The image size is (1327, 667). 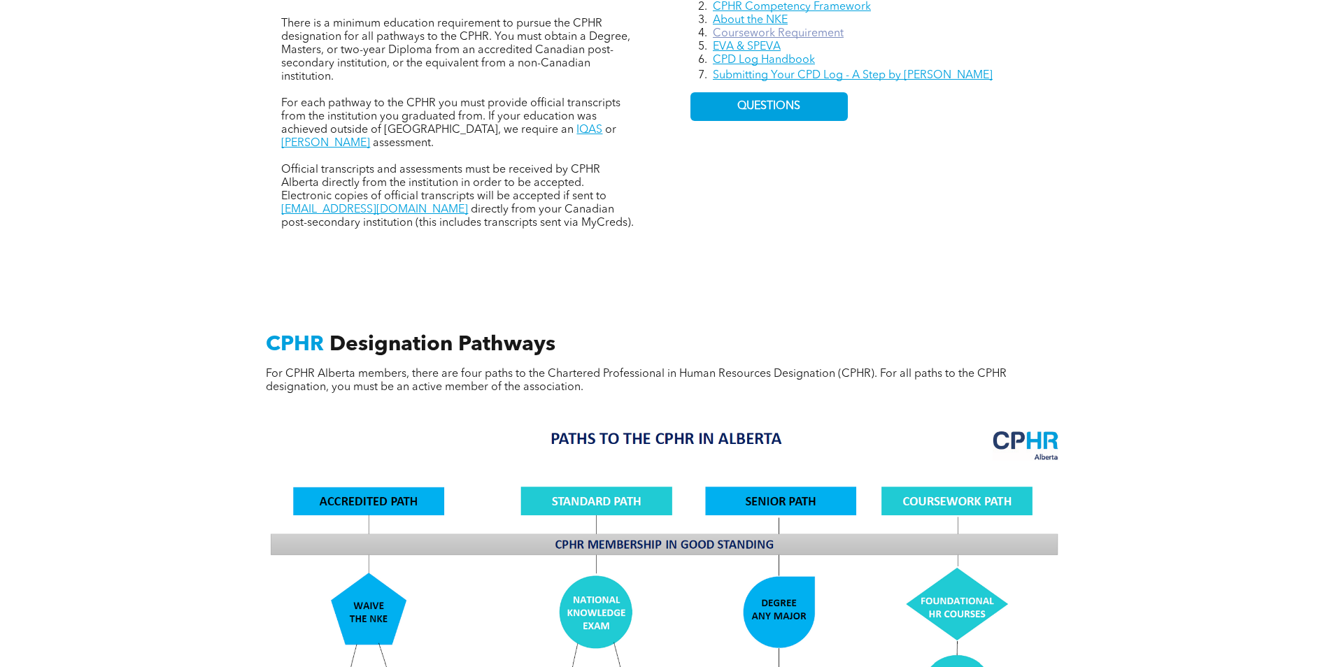 I want to click on a: EVA & SPEVA, so click(x=746, y=47).